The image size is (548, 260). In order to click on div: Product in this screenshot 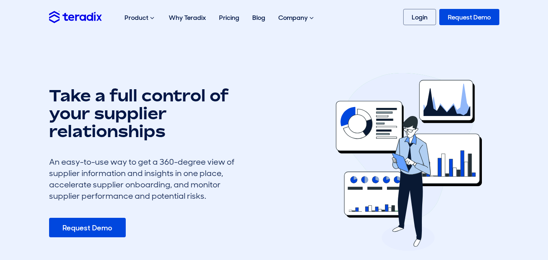, I will do `click(140, 18)`.